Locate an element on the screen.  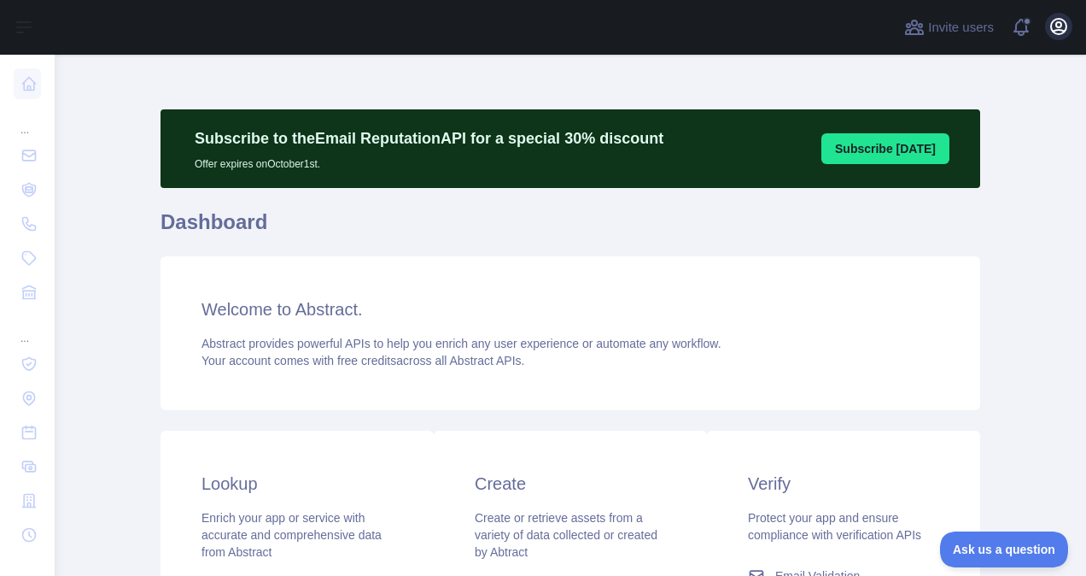
span: Invite users is located at coordinates (961, 27).